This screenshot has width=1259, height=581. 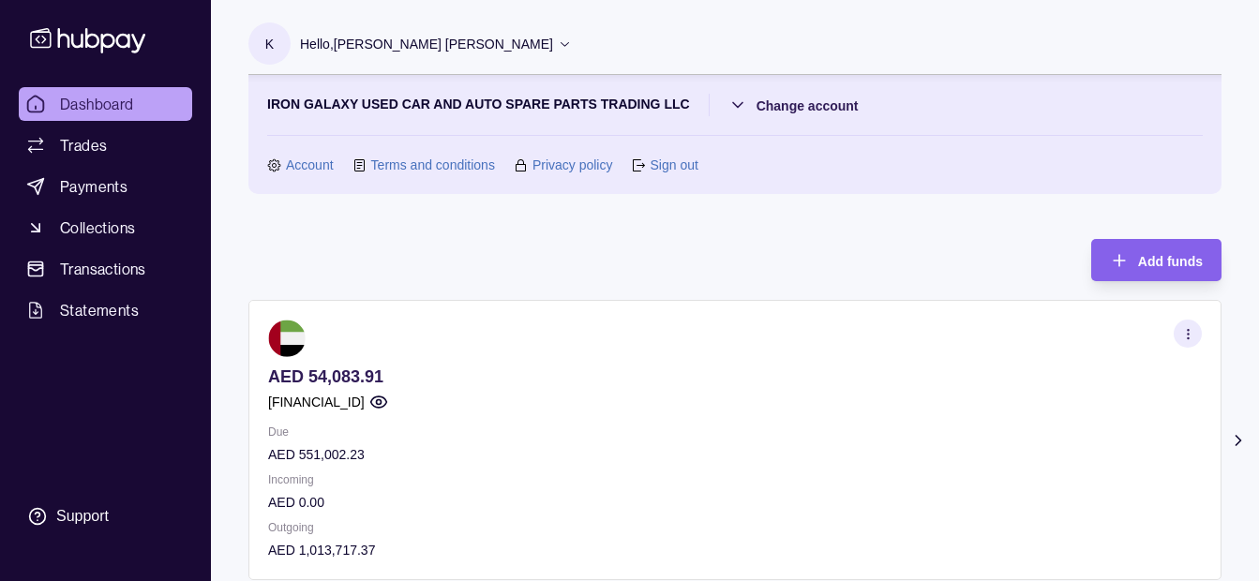 What do you see at coordinates (309, 165) in the screenshot?
I see `a: Account` at bounding box center [309, 165].